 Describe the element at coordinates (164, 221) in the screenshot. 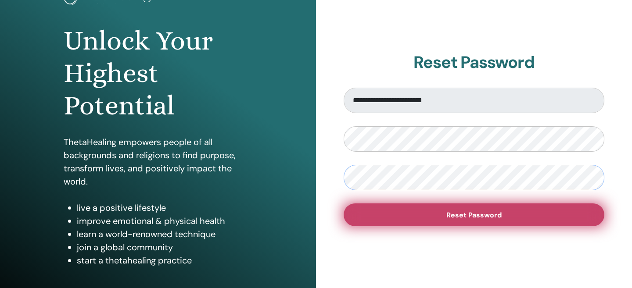

I see `li: improve emotional & physical health` at that location.